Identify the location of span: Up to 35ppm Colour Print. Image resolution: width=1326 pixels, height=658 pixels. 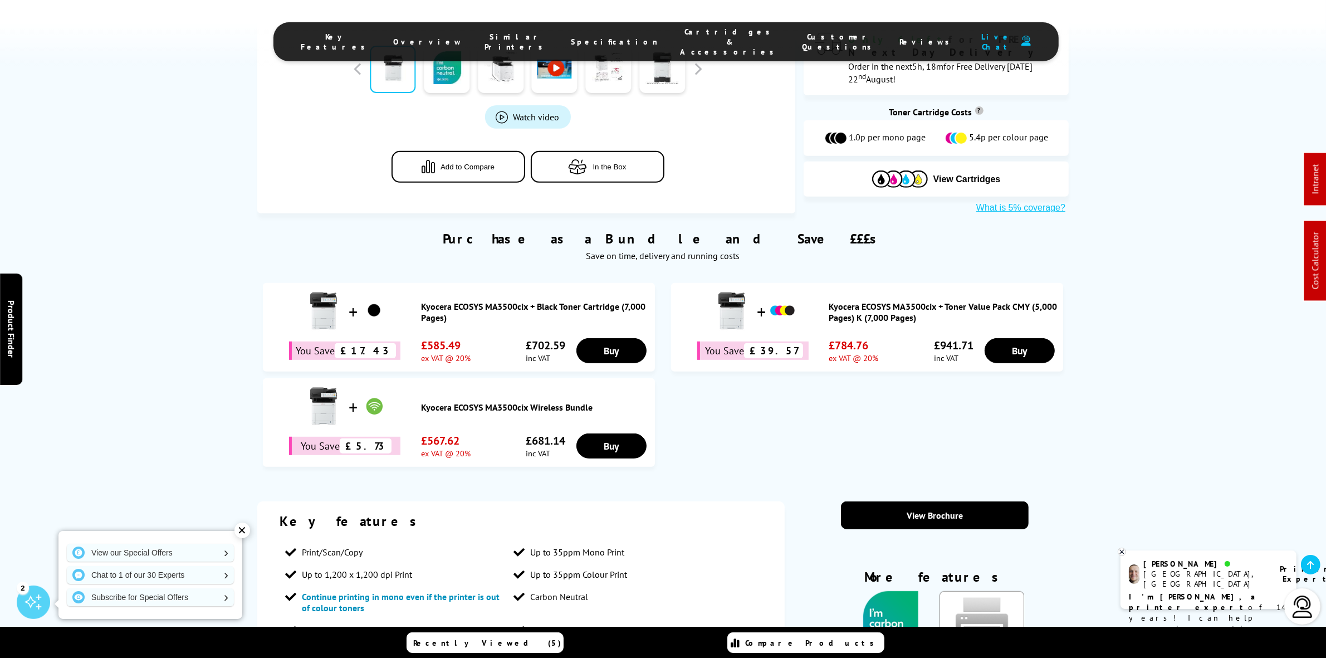
(578, 574).